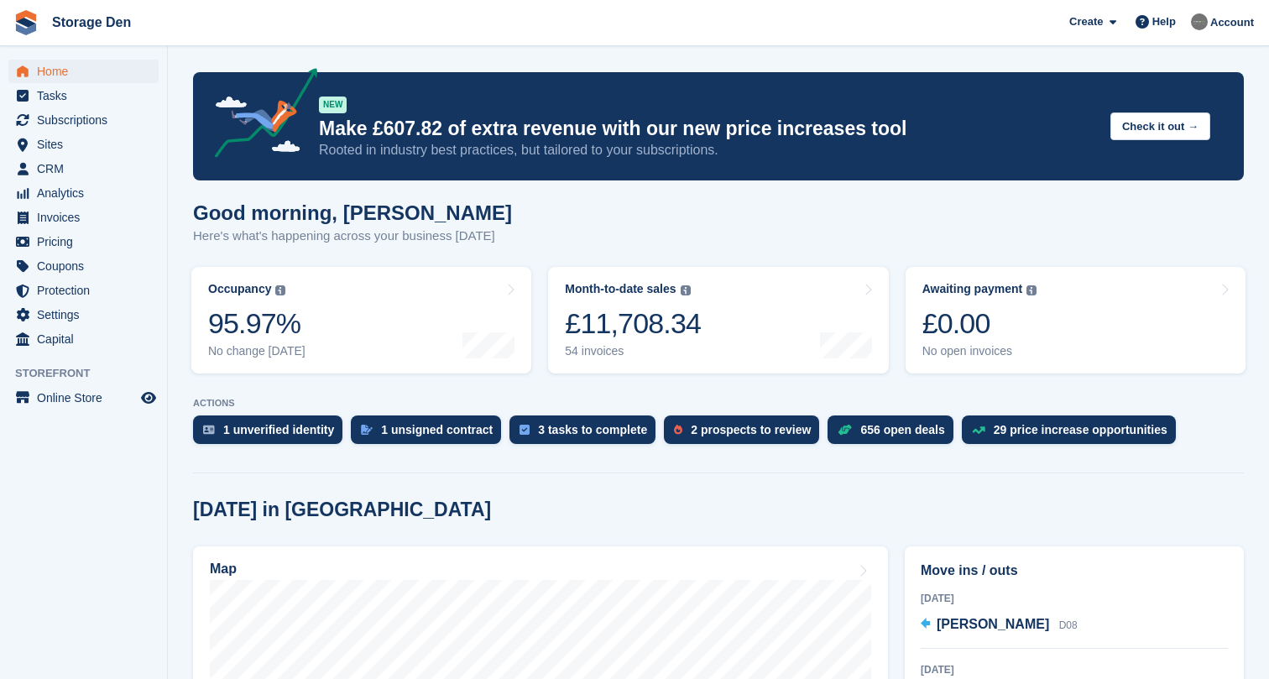  Describe the element at coordinates (1072, 434) in the screenshot. I see `a: 29 price increase opportunities` at that location.